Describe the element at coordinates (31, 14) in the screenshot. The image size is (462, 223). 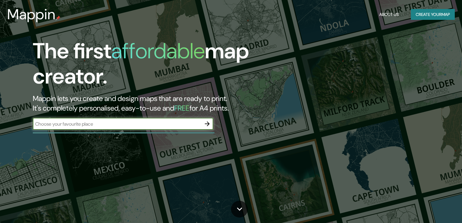
I see `h3: Mappin` at that location.